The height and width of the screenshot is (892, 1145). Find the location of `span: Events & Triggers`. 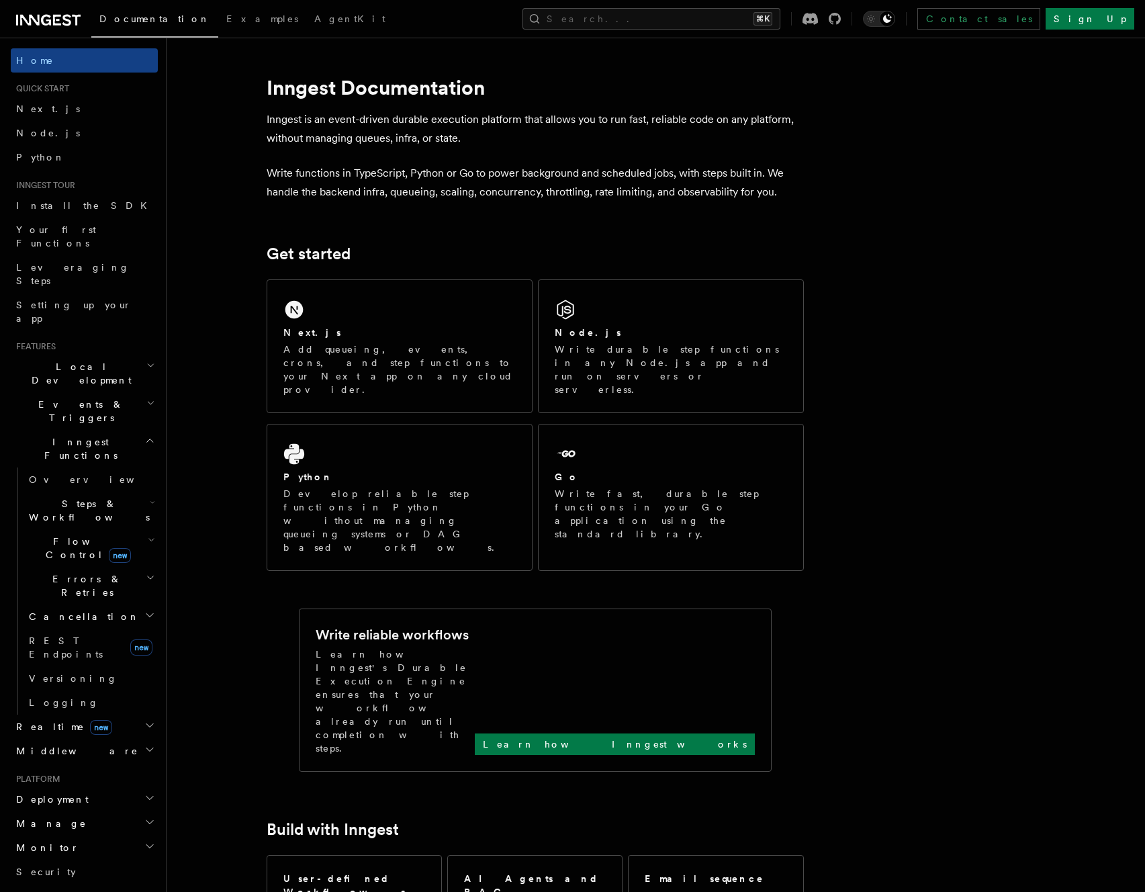

span: Events & Triggers is located at coordinates (79, 411).